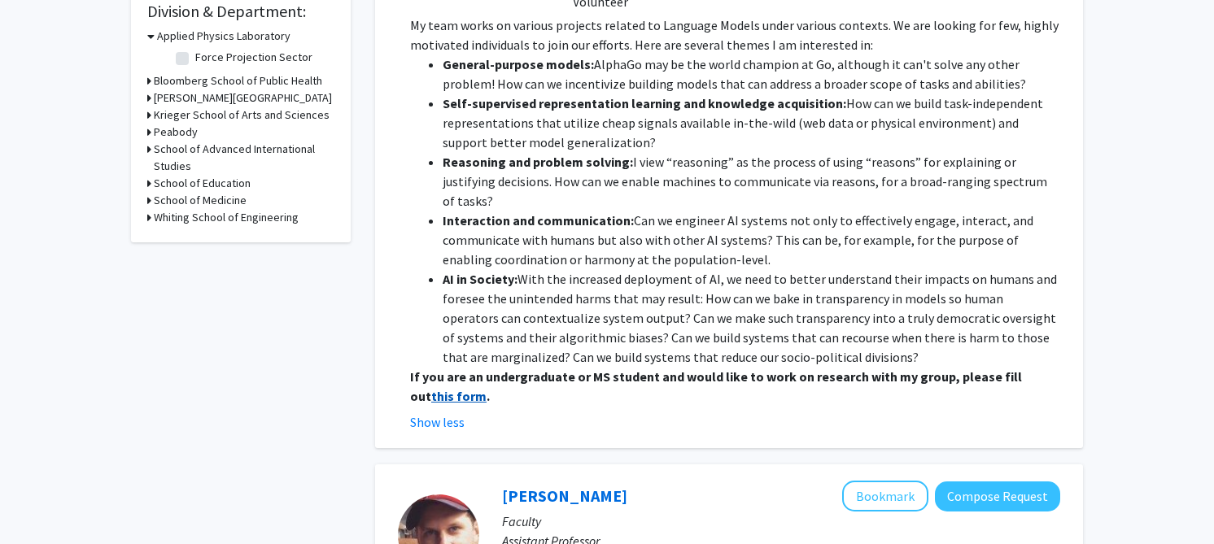 This screenshot has height=544, width=1214. What do you see at coordinates (242, 115) in the screenshot?
I see `h3: Krieger School of Arts and Sciences` at bounding box center [242, 115].